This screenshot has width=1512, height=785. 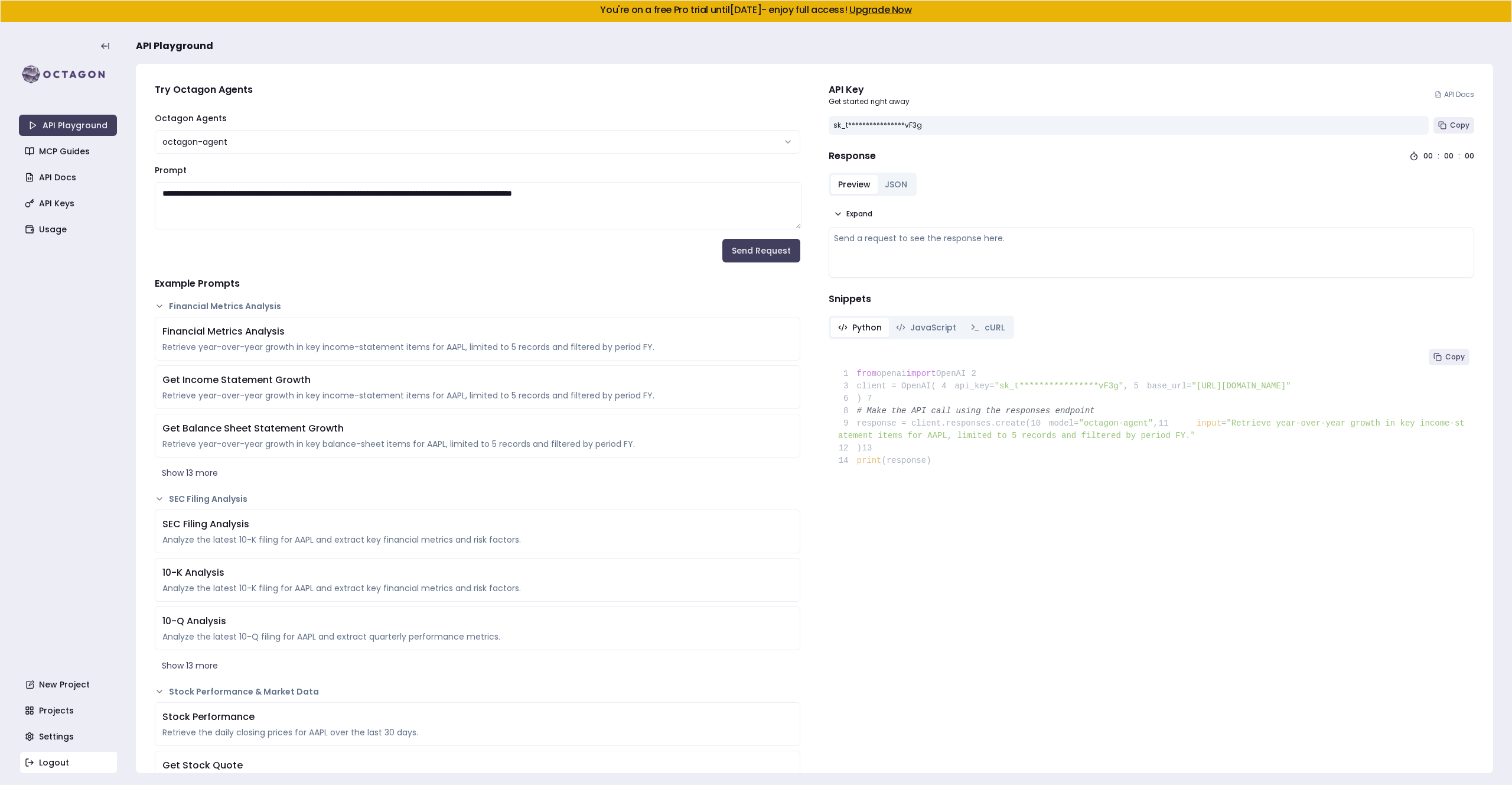 I want to click on a: Usage, so click(x=69, y=229).